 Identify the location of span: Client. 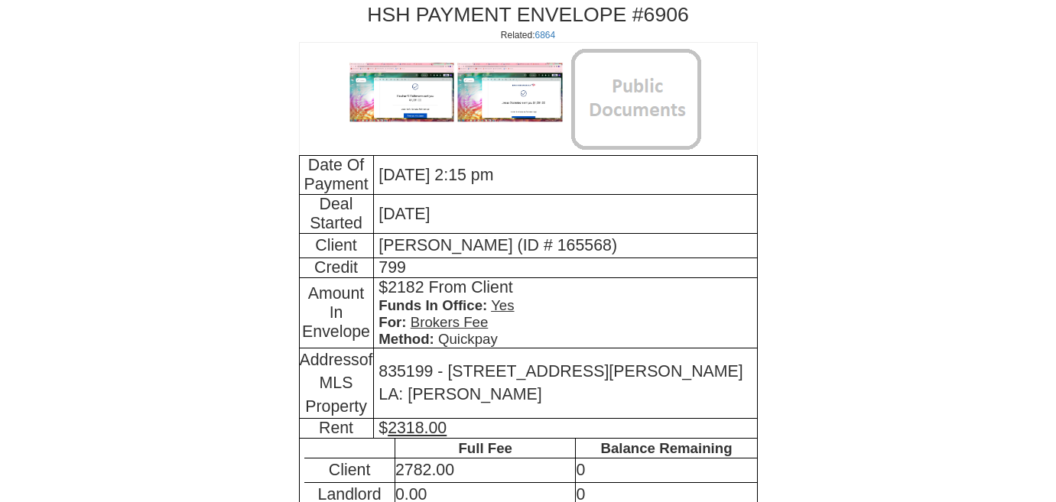
(336, 245).